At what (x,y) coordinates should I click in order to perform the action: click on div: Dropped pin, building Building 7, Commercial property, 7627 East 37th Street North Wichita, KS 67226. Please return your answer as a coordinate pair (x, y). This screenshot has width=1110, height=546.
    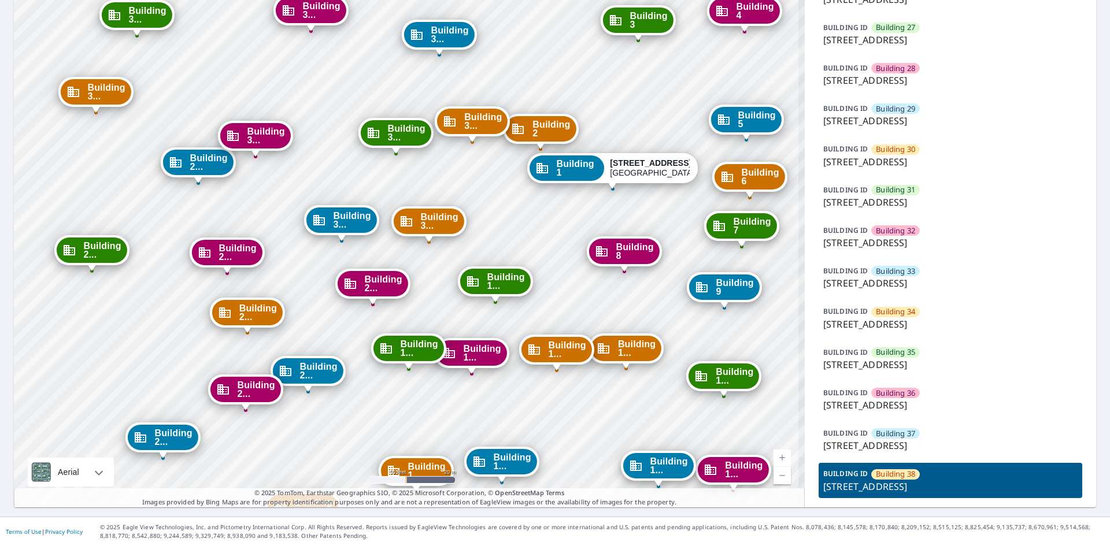
    Looking at the image, I should click on (741, 229).